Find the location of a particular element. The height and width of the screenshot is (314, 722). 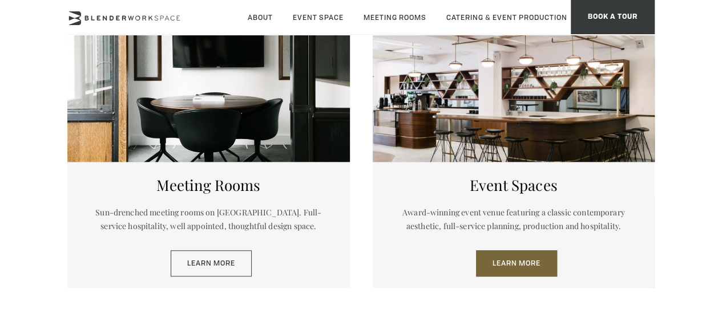

p: Award-winning event venue featuring a classic contemporary aesthetic, full-service planning, prod... is located at coordinates (514, 220).